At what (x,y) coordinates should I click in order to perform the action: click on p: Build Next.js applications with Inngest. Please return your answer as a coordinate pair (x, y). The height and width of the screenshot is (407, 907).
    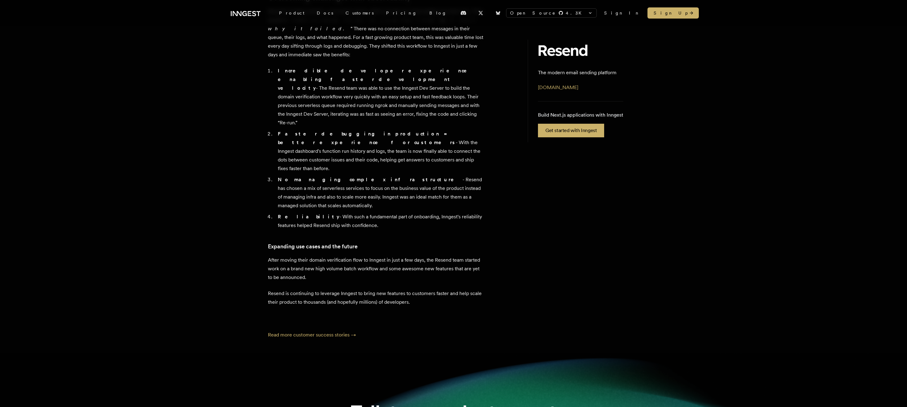
    Looking at the image, I should click on (580, 115).